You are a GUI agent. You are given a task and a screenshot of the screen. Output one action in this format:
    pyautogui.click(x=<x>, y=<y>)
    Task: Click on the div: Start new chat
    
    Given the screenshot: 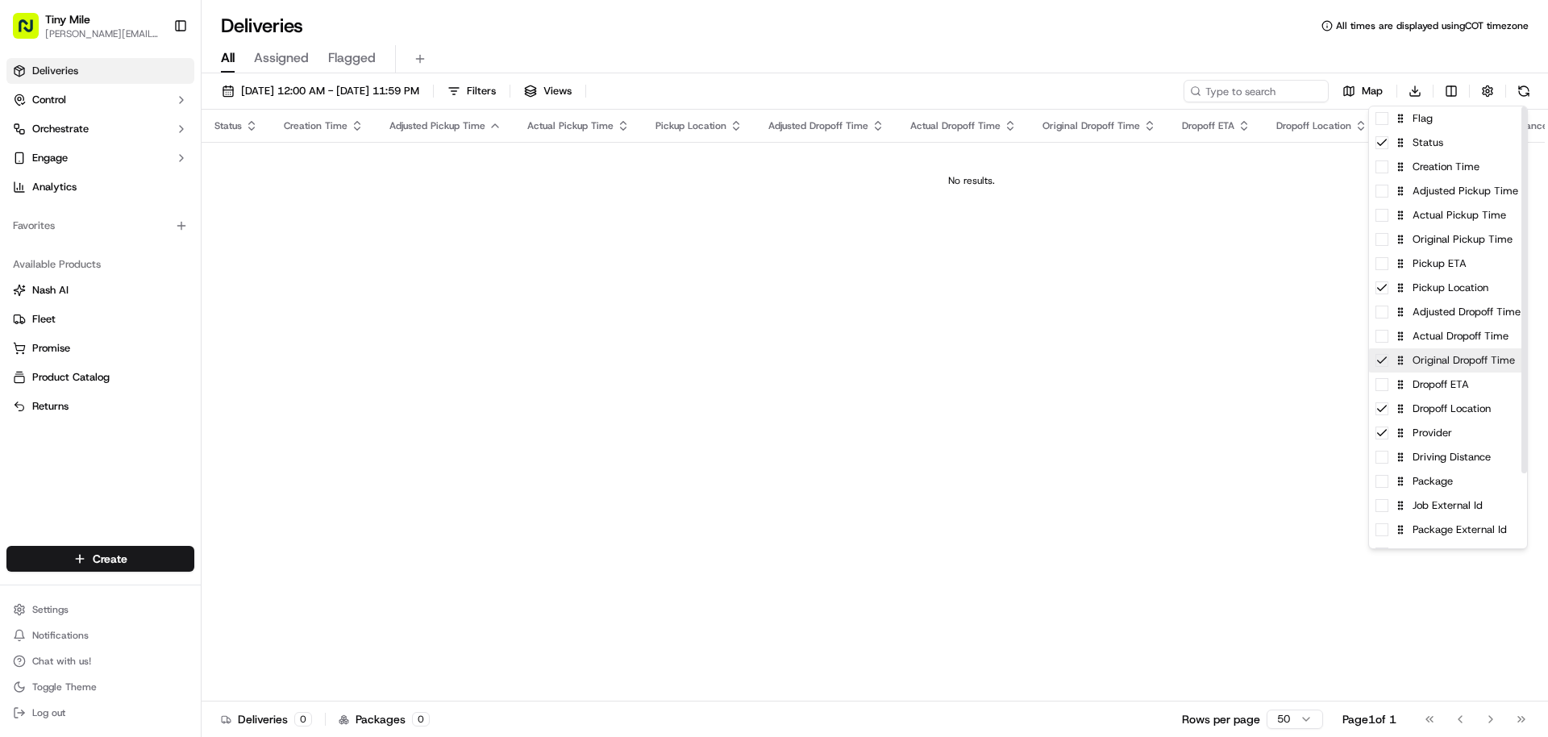 What is the action you would take?
    pyautogui.click(x=160, y=162)
    